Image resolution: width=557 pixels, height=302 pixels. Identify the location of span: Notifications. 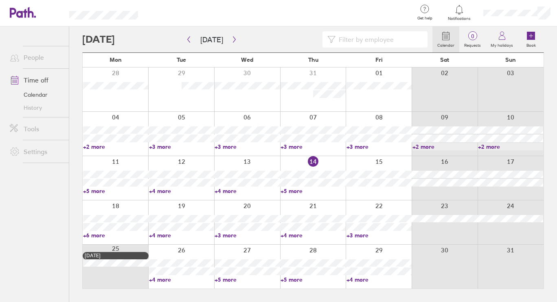
(459, 19).